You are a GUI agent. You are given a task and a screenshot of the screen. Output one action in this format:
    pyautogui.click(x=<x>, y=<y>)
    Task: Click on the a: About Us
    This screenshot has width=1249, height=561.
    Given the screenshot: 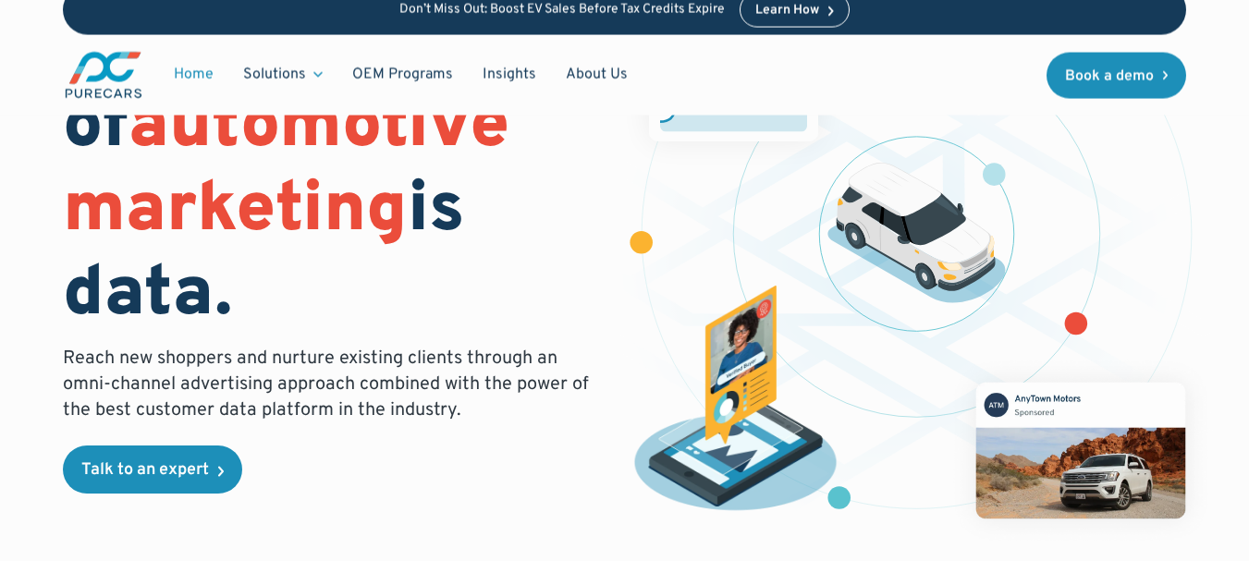 What is the action you would take?
    pyautogui.click(x=596, y=75)
    